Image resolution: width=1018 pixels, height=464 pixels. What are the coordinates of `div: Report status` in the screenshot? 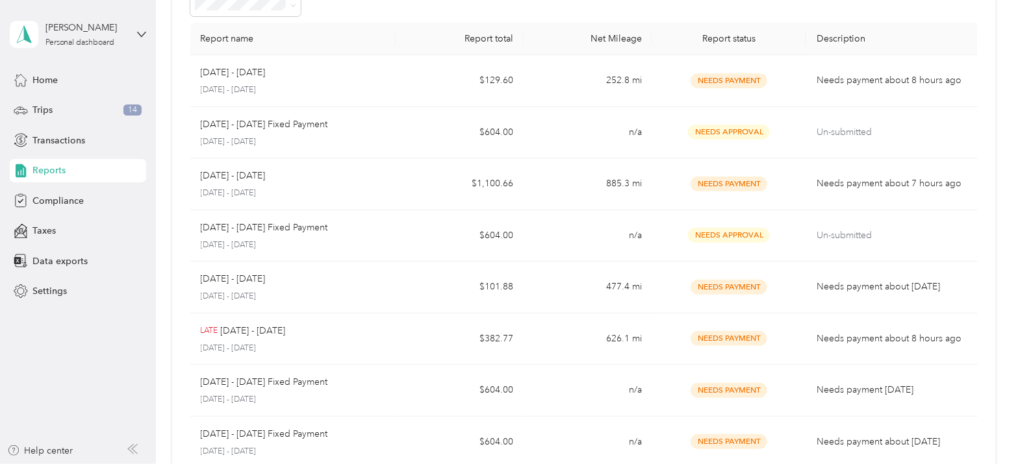 It's located at (729, 38).